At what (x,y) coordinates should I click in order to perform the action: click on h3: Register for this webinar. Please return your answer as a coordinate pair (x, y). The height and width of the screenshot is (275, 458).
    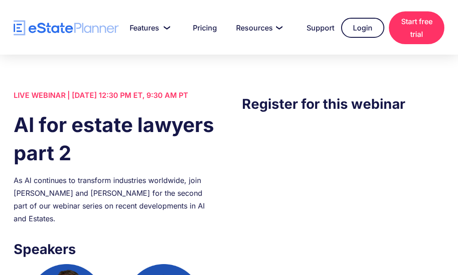
    Looking at the image, I should click on (343, 104).